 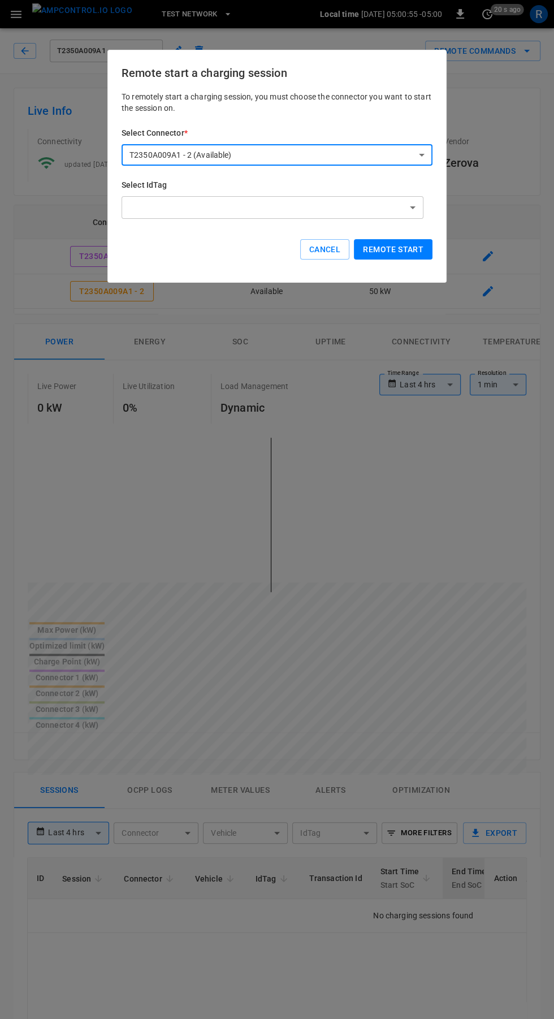 What do you see at coordinates (277, 134) in the screenshot?
I see `h6: Select Connector` at bounding box center [277, 134].